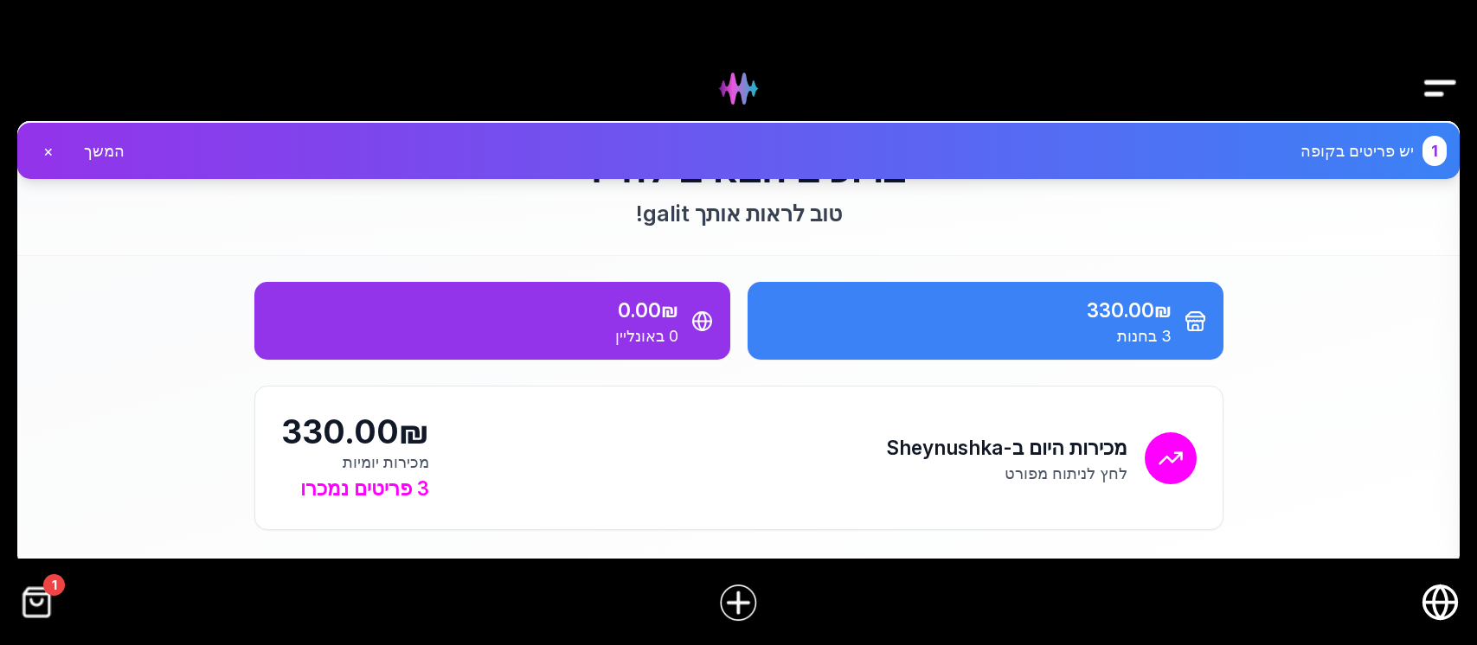 This screenshot has height=645, width=1477. Describe the element at coordinates (968, 336) in the screenshot. I see `div: 3 בחנות` at that location.